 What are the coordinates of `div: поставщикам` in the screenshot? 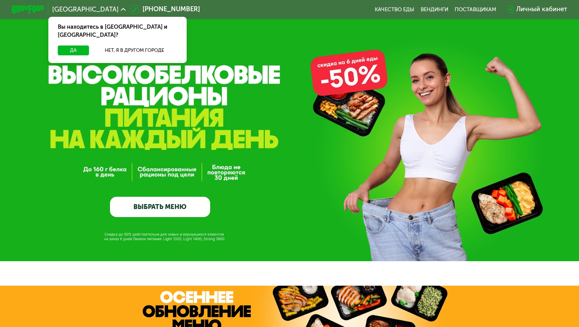 It's located at (475, 9).